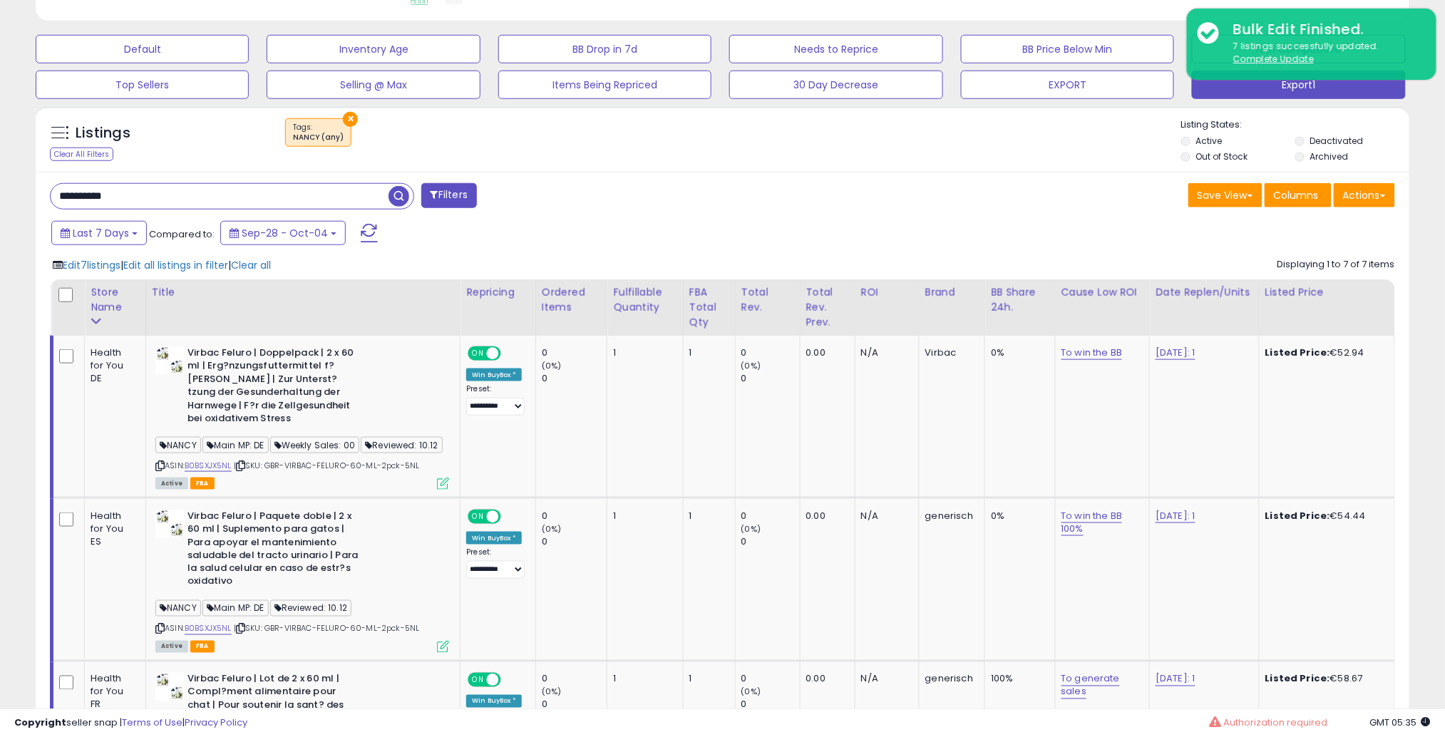 The height and width of the screenshot is (737, 1445). Describe the element at coordinates (1225, 195) in the screenshot. I see `button: Save View` at that location.